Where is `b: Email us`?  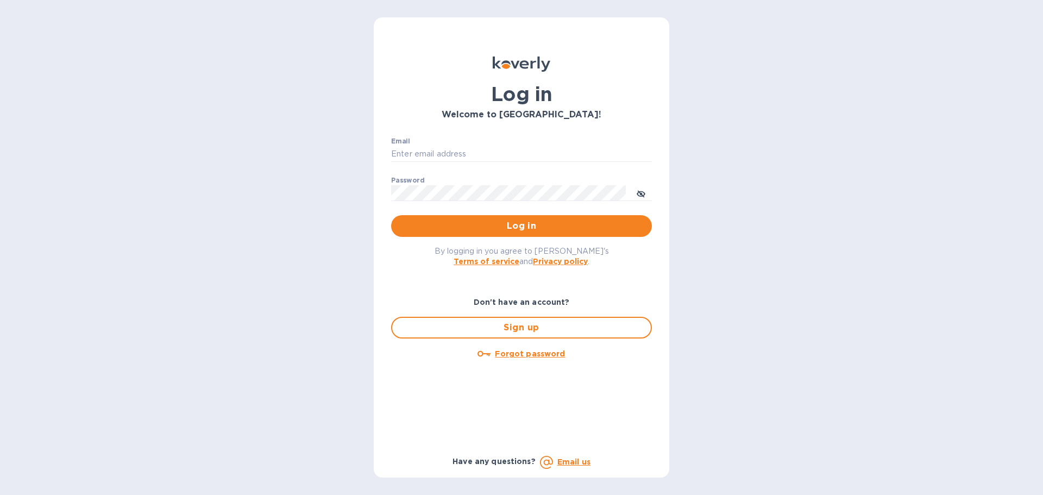 b: Email us is located at coordinates (574, 462).